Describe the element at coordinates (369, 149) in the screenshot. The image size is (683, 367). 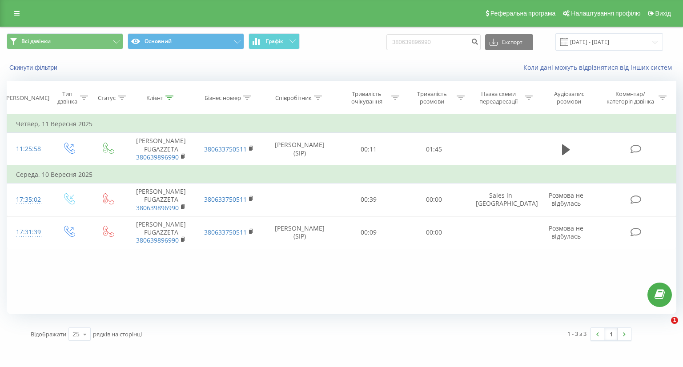
I see `td: 00:11` at that location.